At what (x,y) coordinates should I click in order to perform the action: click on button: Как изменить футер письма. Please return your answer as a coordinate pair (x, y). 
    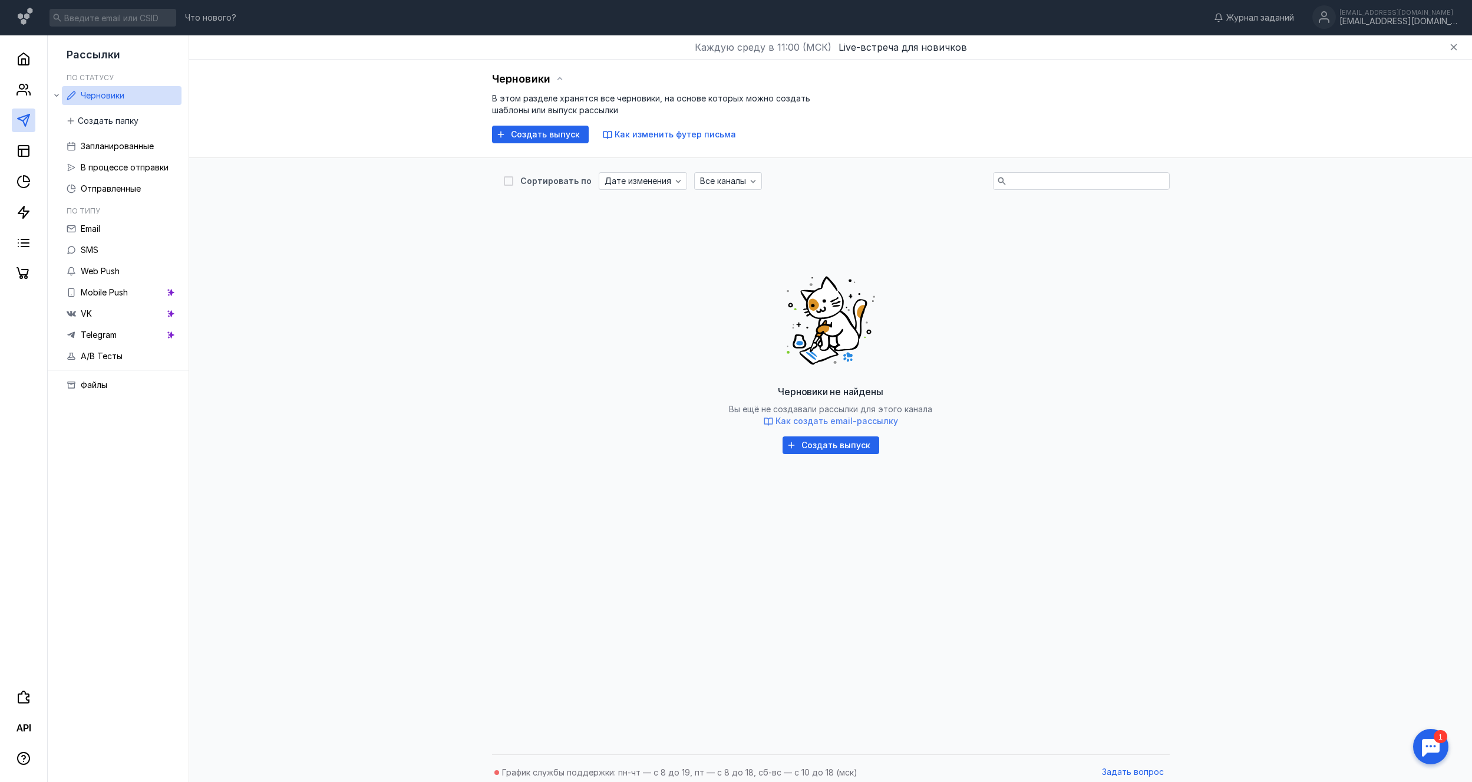
    Looking at the image, I should click on (670, 134).